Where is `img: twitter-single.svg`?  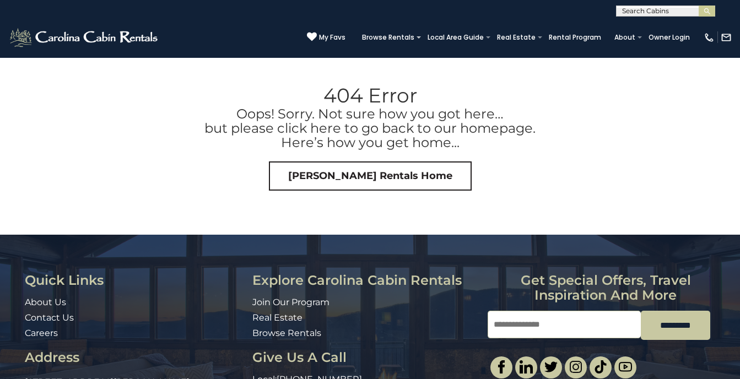
img: twitter-single.svg is located at coordinates (551, 367).